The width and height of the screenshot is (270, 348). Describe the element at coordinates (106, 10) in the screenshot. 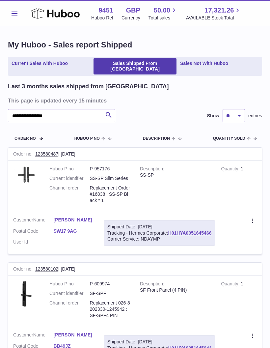

I see `strong: 9451` at that location.